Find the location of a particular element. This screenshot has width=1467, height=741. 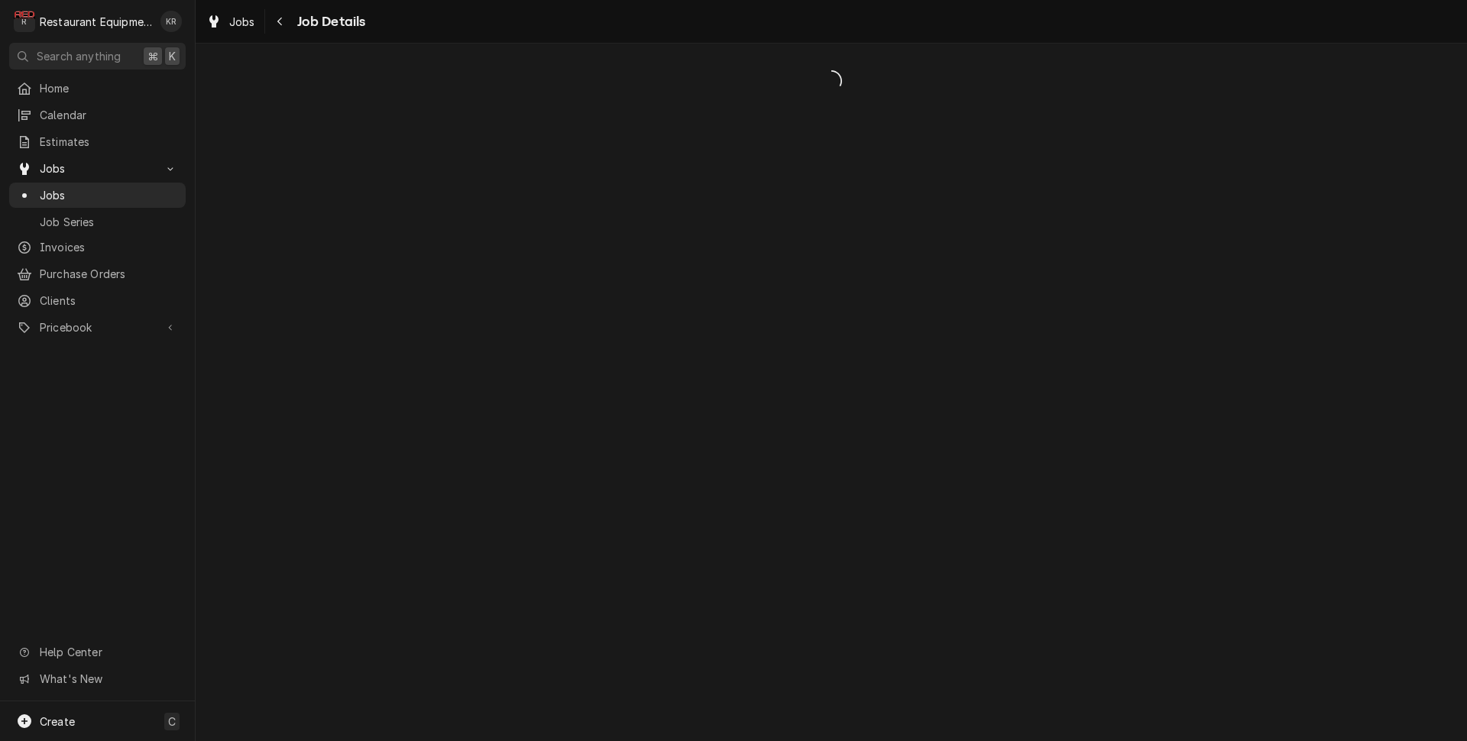

div: R is located at coordinates (24, 21).